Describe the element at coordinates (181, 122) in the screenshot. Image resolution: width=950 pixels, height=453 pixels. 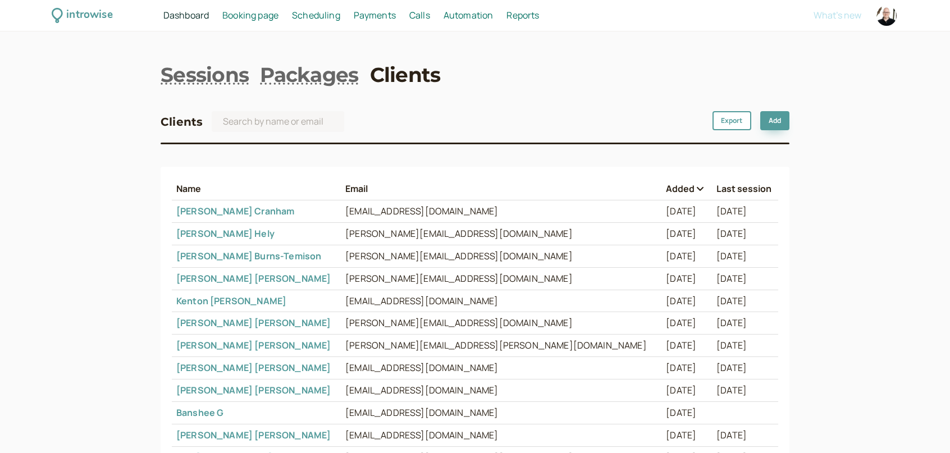
I see `h3: Clients` at that location.